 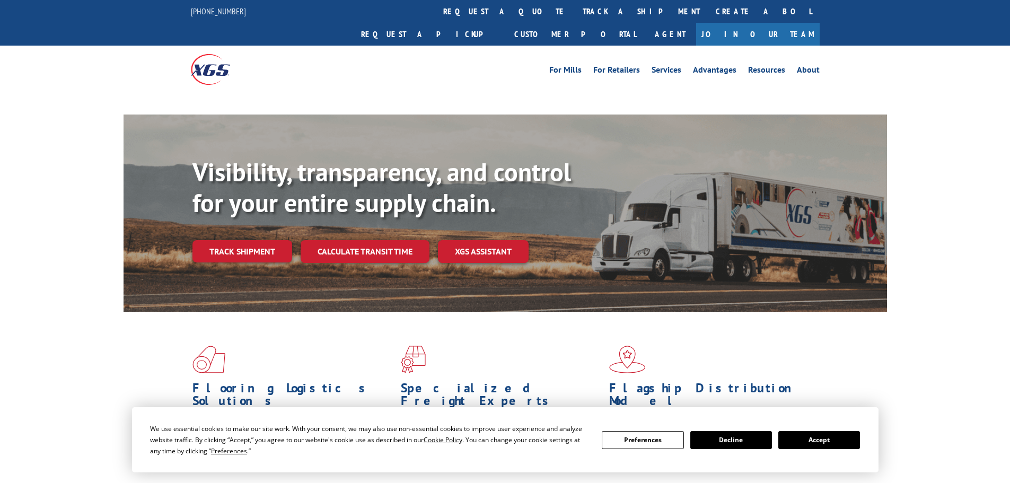 What do you see at coordinates (229, 451) in the screenshot?
I see `span: Preferences` at bounding box center [229, 451].